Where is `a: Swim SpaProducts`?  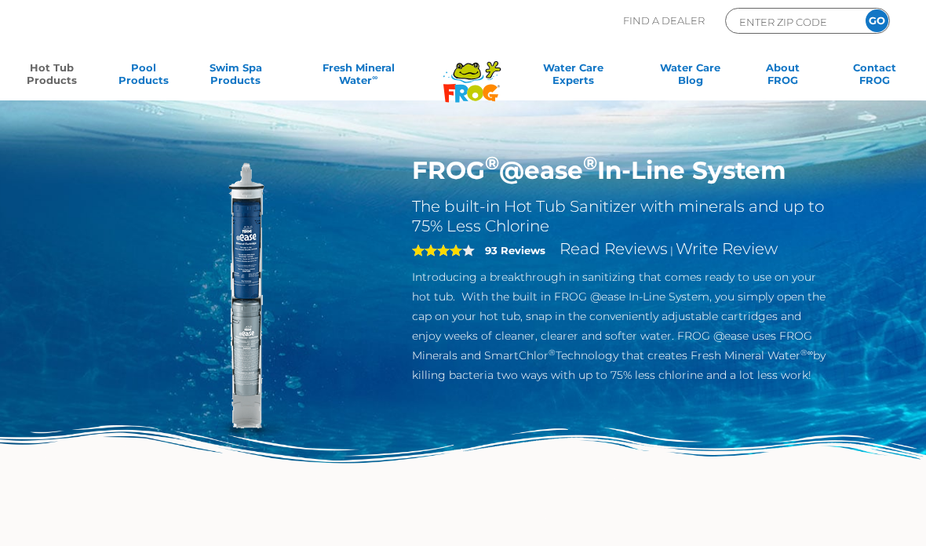
a: Swim SpaProducts is located at coordinates (236, 77).